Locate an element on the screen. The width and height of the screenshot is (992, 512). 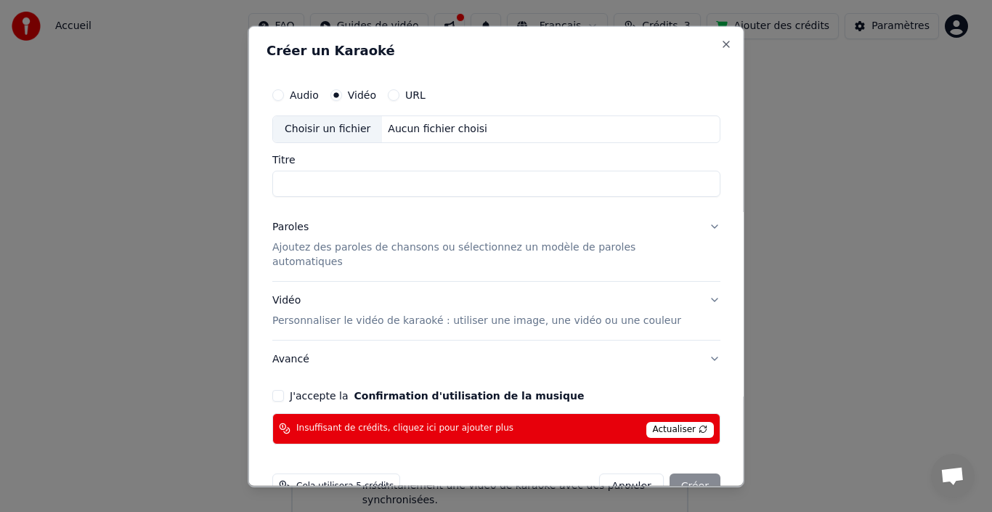
p: Personnaliser le vidéo de karaoké : utiliser une image, une vidéo ou une couleur is located at coordinates (476, 320).